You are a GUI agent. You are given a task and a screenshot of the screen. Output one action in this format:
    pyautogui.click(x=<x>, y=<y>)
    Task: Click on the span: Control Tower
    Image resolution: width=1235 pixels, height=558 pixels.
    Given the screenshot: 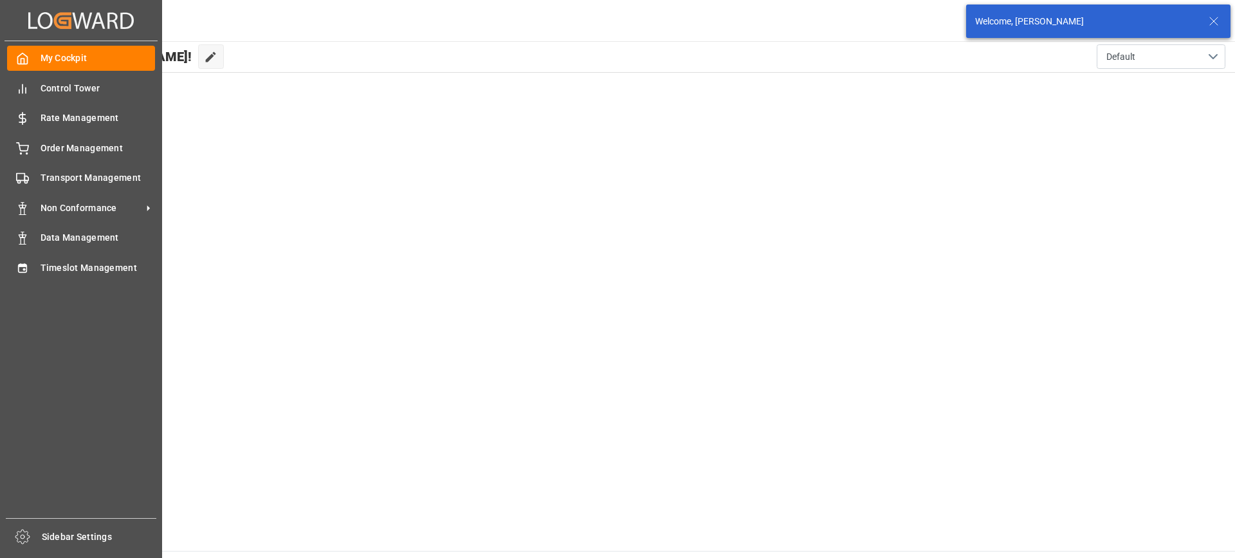 What is the action you would take?
    pyautogui.click(x=98, y=88)
    